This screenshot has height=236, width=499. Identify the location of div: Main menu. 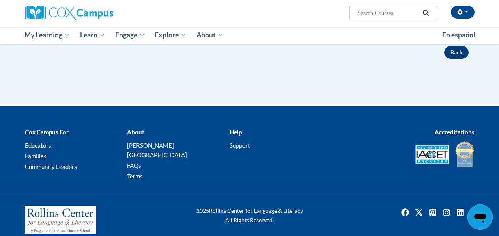
(250, 35).